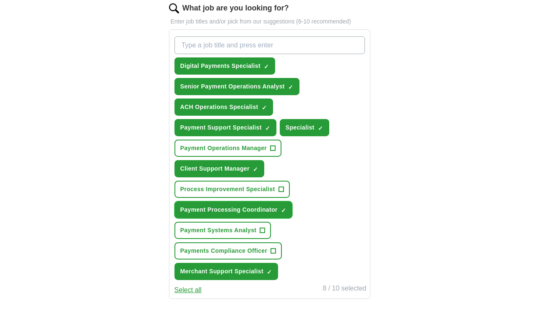 The width and height of the screenshot is (539, 314). I want to click on button: Payment Support Specialist✓, so click(225, 128).